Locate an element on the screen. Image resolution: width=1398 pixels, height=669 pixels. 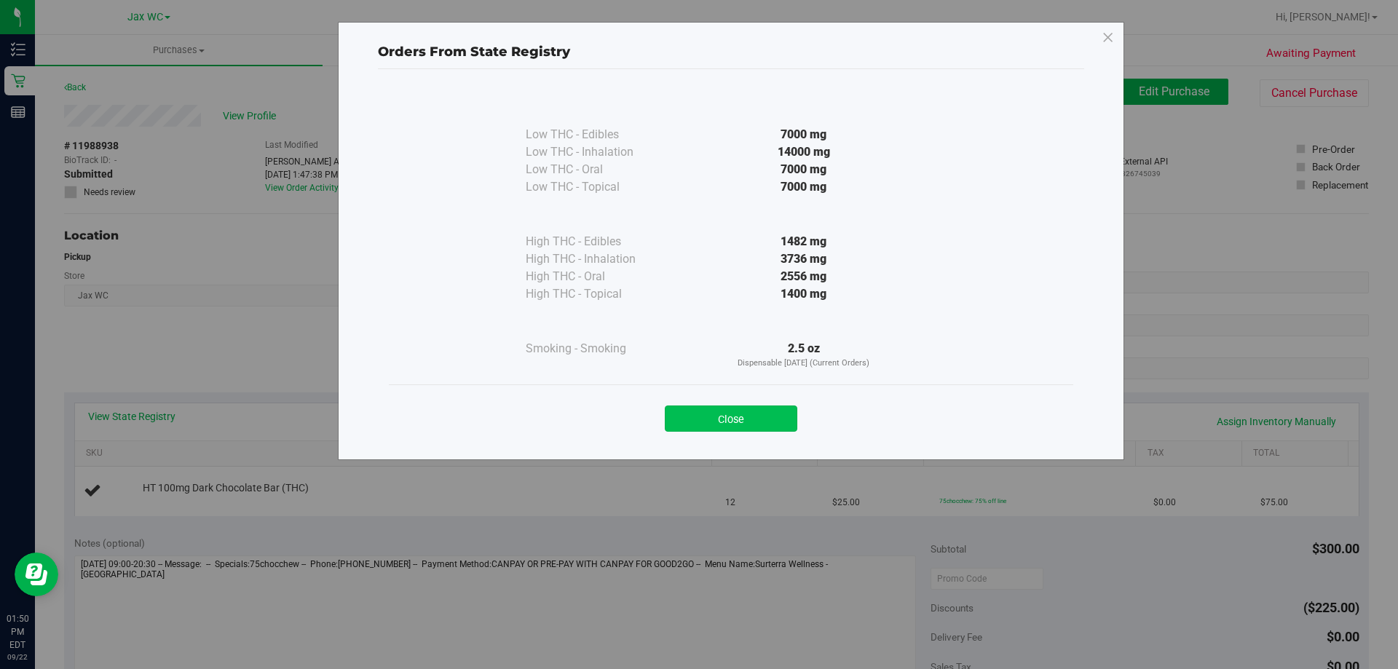
div: 3736 mg is located at coordinates (804, 259).